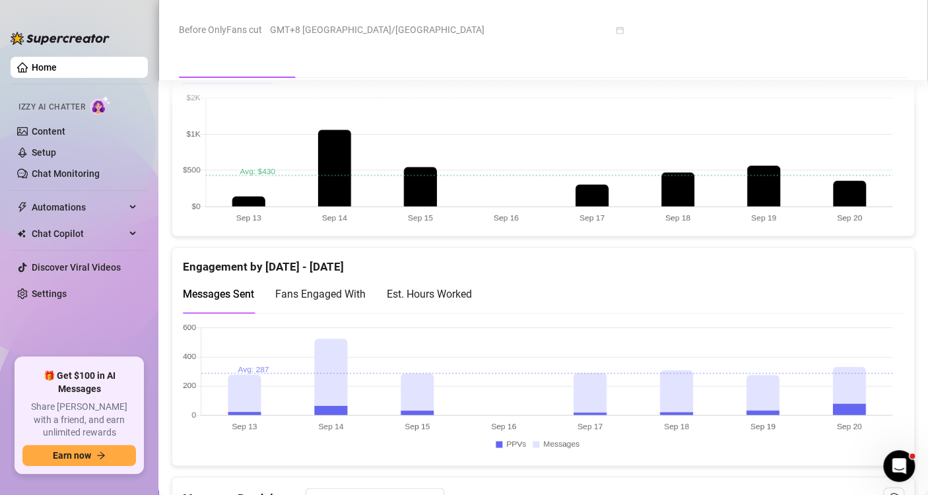  What do you see at coordinates (44, 67) in the screenshot?
I see `a: Home` at bounding box center [44, 67].